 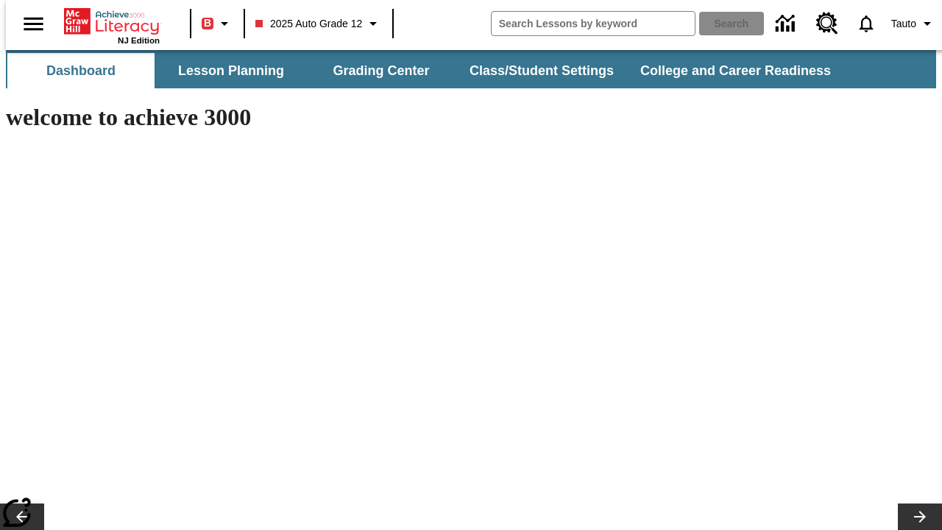 What do you see at coordinates (81, 71) in the screenshot?
I see `button: Dashboard` at bounding box center [81, 71].